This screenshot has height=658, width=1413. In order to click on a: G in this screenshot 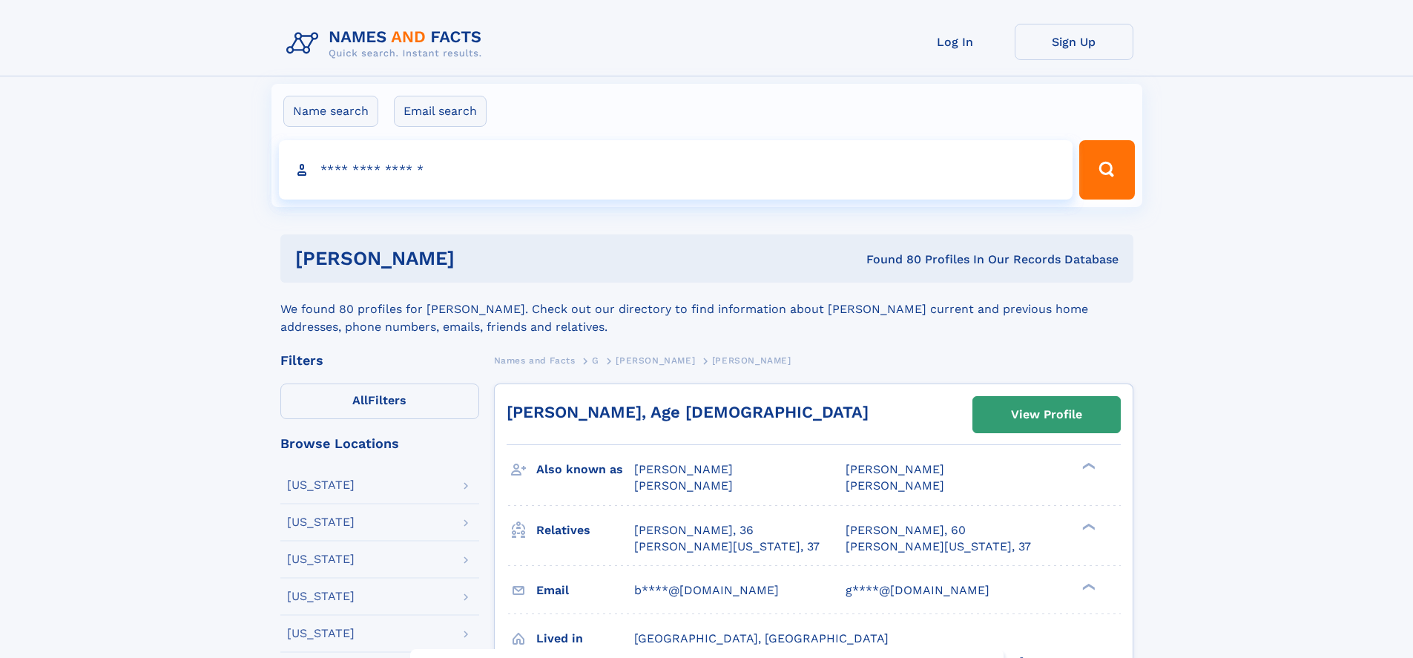, I will do `click(595, 360)`.